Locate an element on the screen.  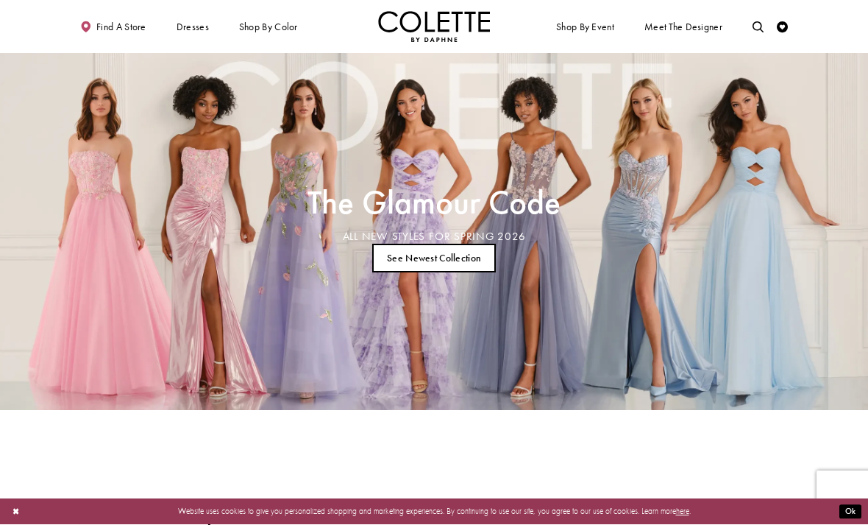
span: Meet the designer is located at coordinates (683, 26).